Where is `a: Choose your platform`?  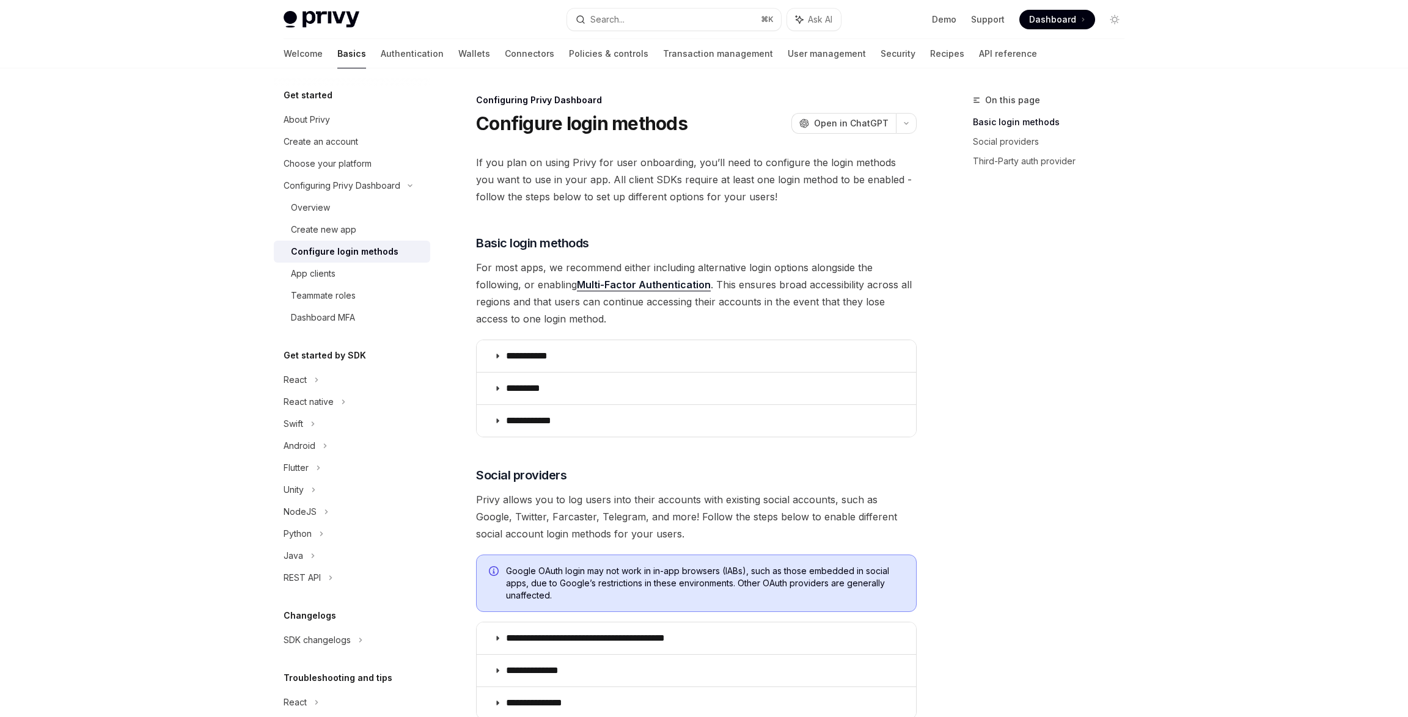
a: Choose your platform is located at coordinates (352, 164).